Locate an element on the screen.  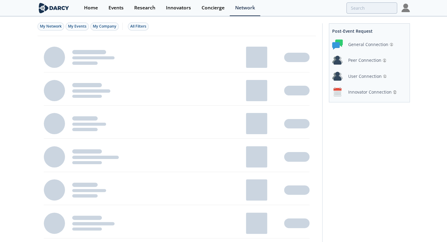
div: Innovator Connection is located at coordinates (370, 92).